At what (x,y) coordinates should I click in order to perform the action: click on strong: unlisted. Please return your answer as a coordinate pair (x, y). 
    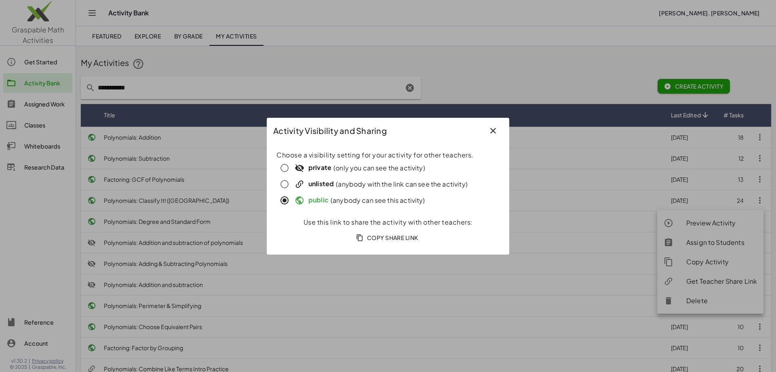
    Looking at the image, I should click on (321, 183).